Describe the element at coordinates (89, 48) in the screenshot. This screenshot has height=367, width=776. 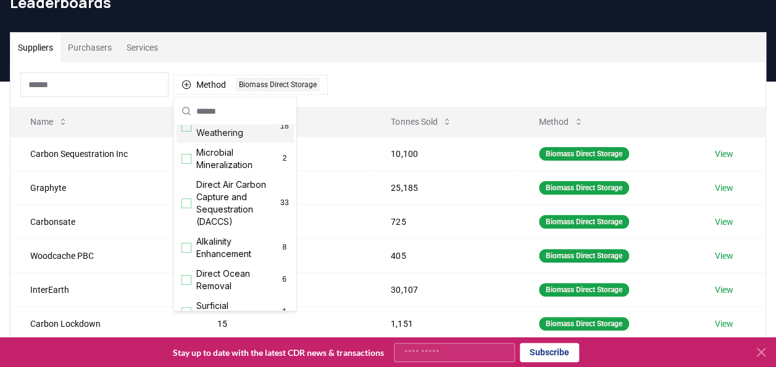
I see `button: Purchasers` at that location.